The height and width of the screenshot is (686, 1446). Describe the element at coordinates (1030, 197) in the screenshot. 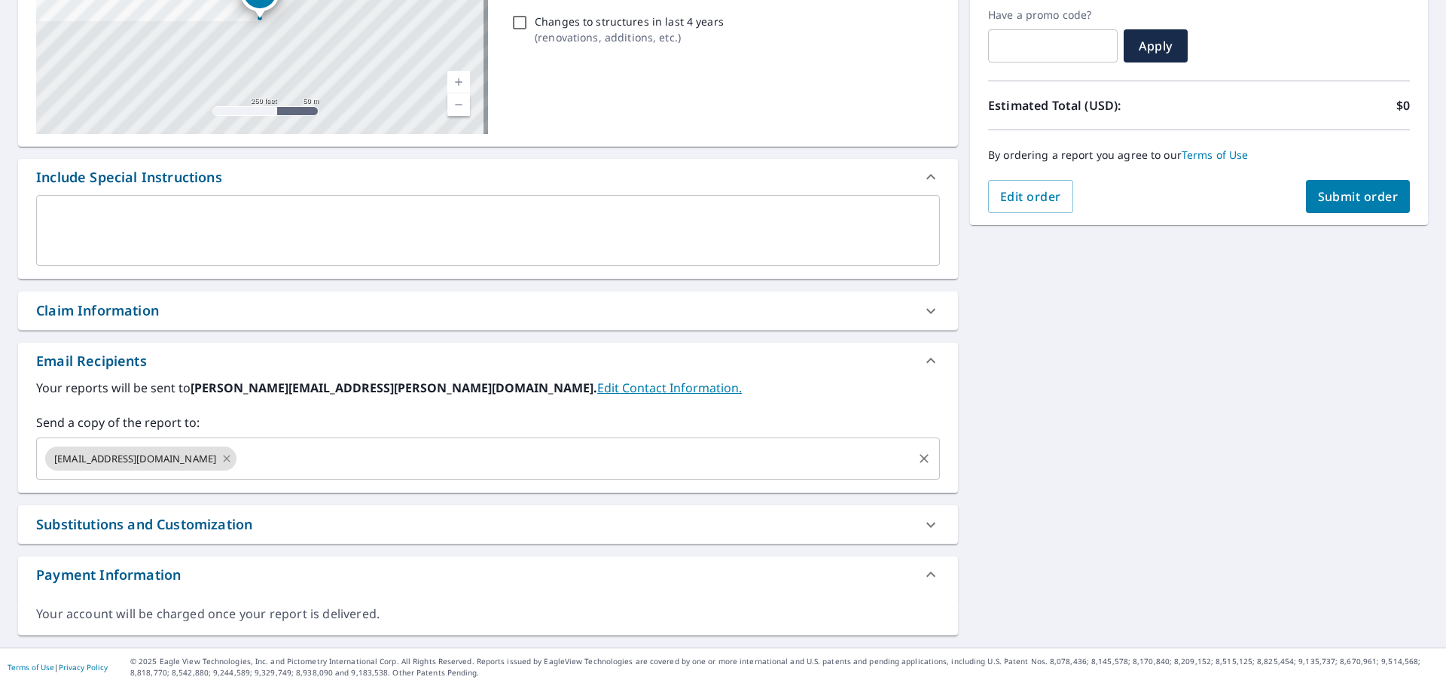

I see `span: Edit order` at that location.